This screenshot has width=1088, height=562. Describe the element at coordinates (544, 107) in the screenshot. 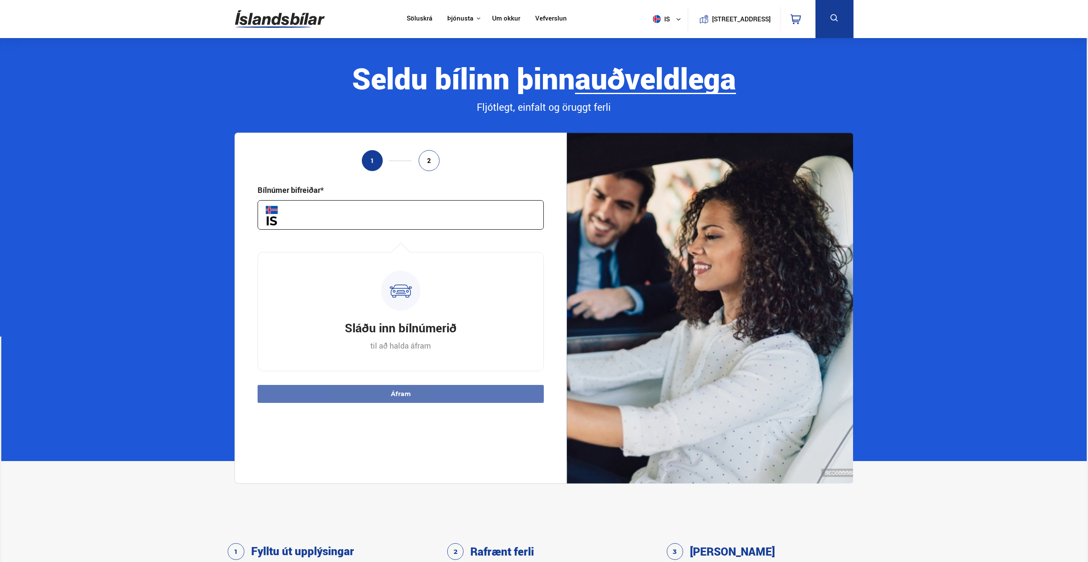

I see `div: Fljótlegt, einfalt og öruggt ferli` at that location.